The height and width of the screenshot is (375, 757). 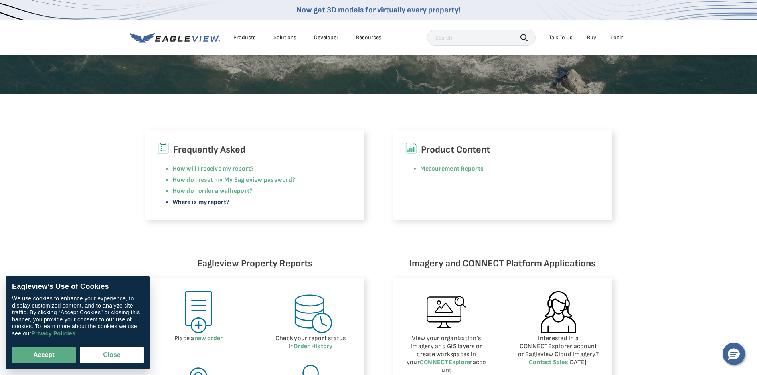 I want to click on div: Login, so click(x=617, y=38).